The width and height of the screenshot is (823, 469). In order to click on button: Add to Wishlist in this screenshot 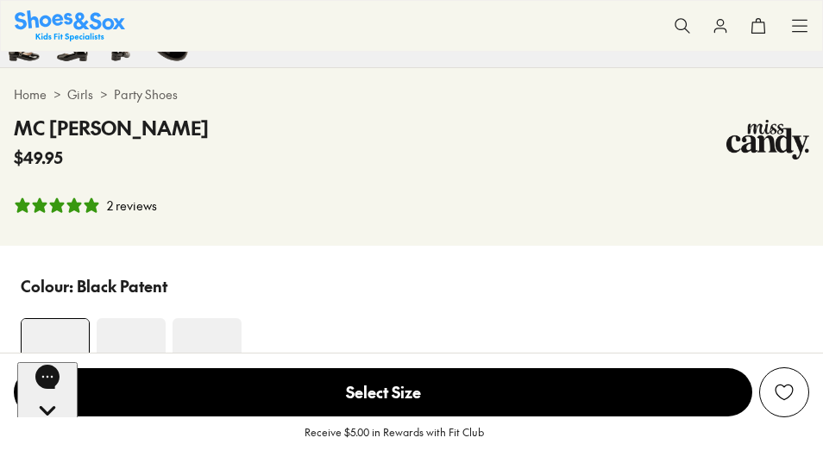, I will do `click(784, 392)`.